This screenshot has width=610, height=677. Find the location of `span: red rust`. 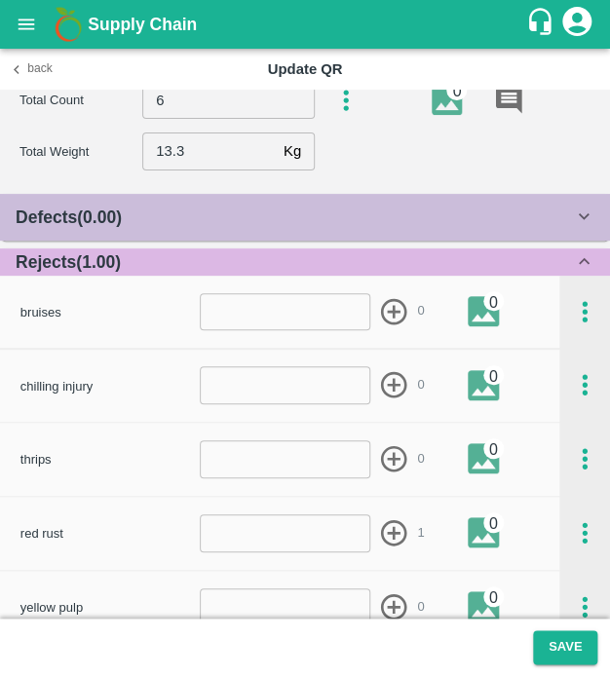

span: red rust is located at coordinates (42, 533).